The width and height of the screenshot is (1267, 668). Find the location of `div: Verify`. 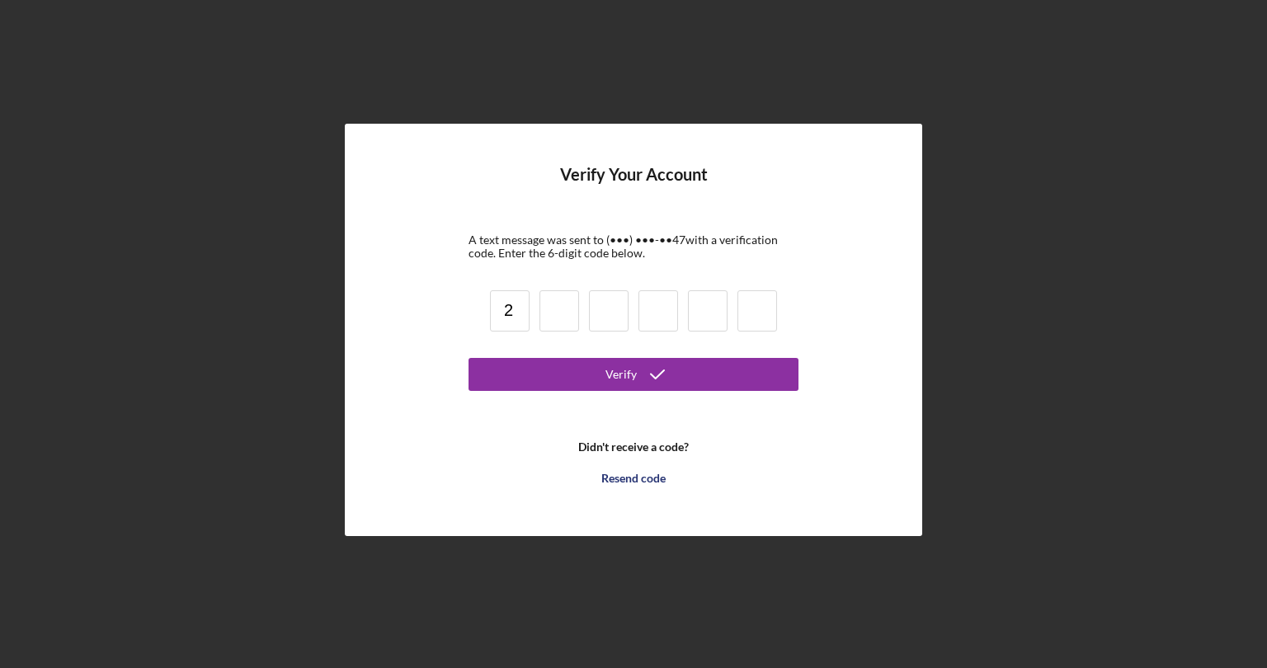

div: Verify is located at coordinates (621, 374).